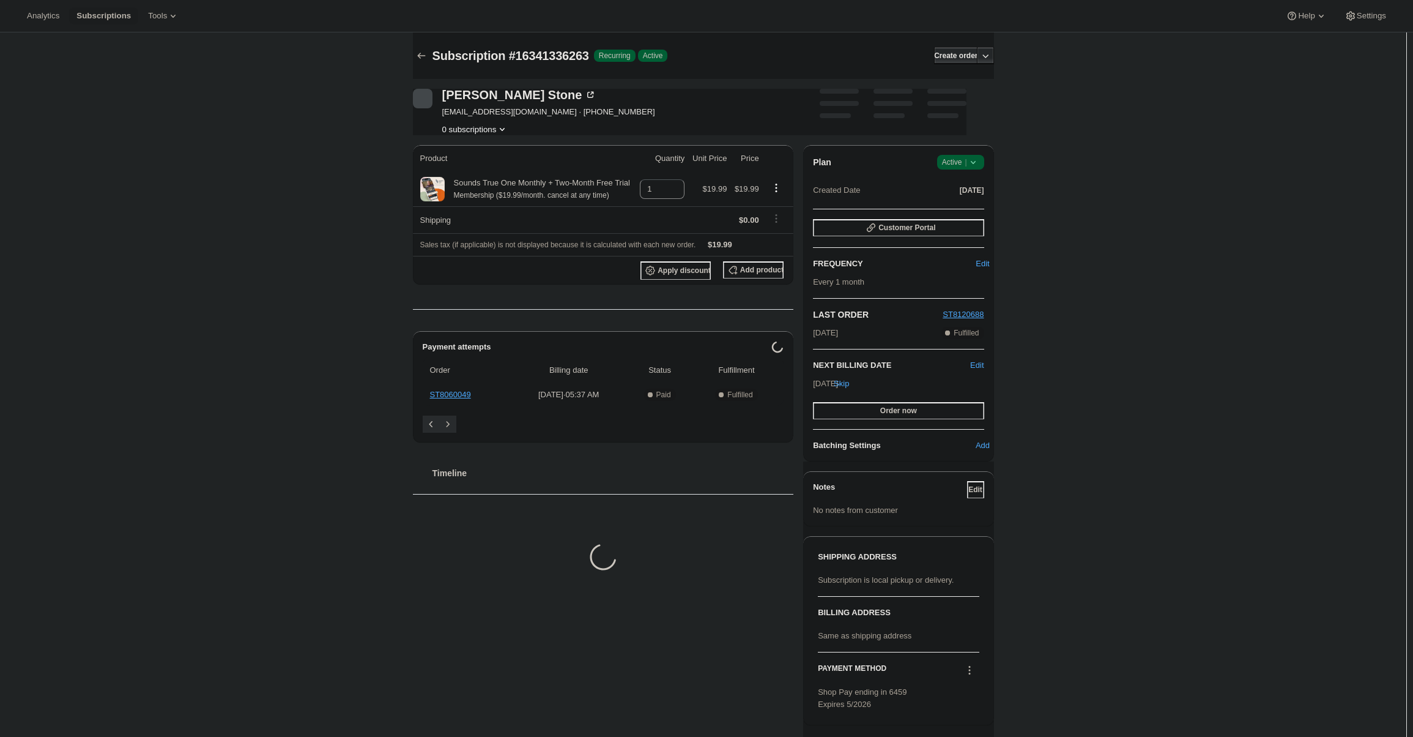 The height and width of the screenshot is (737, 1413). I want to click on span: Same as shipping address, so click(865, 635).